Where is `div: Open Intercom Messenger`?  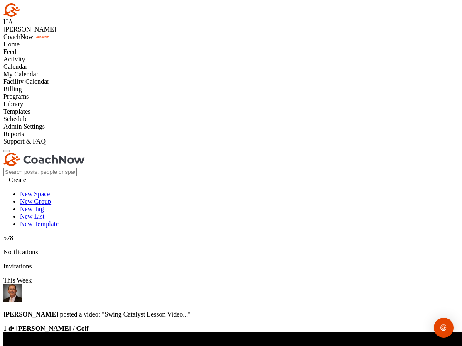 div: Open Intercom Messenger is located at coordinates (443, 328).